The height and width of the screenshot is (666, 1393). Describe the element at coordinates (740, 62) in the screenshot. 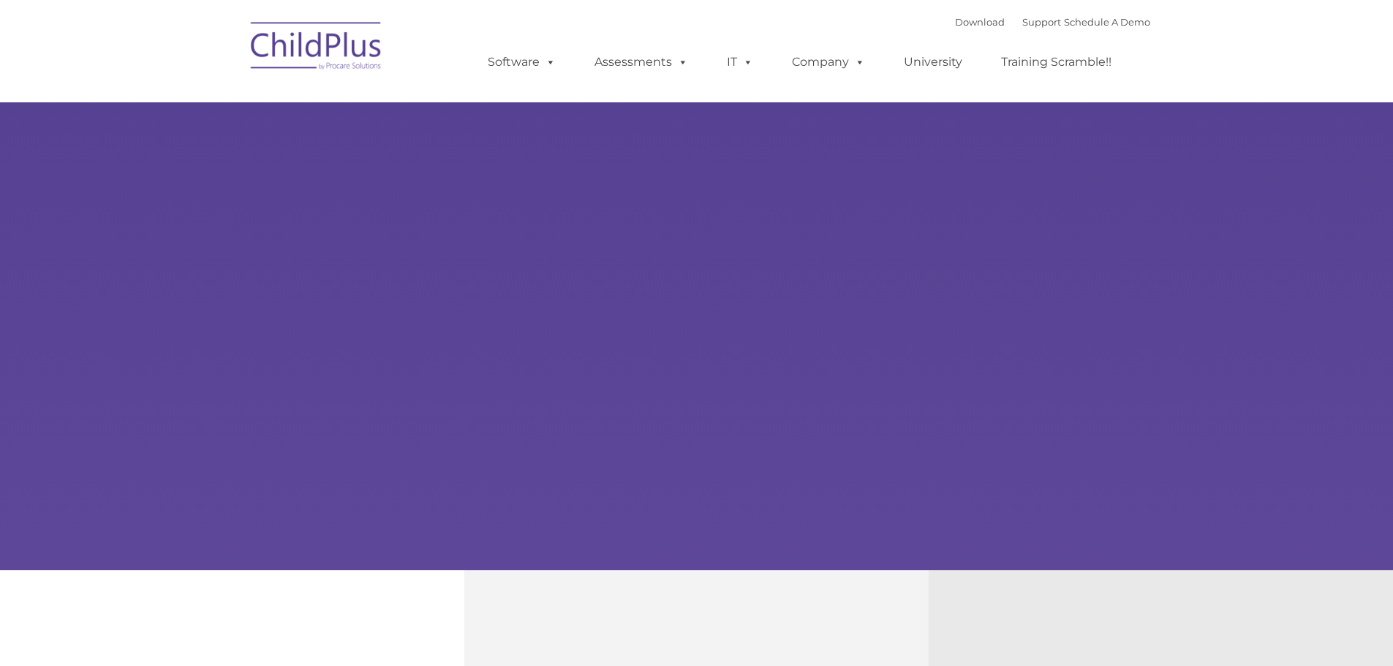

I see `a: IT` at that location.